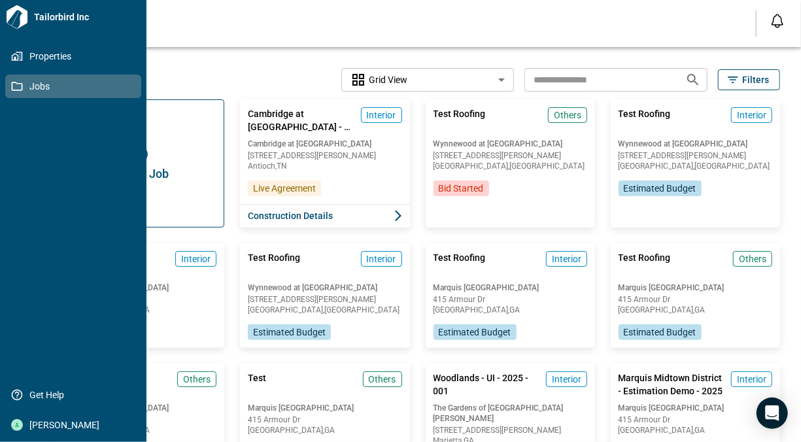 The width and height of the screenshot is (801, 442). What do you see at coordinates (388, 80) in the screenshot?
I see `span: Grid View` at bounding box center [388, 80].